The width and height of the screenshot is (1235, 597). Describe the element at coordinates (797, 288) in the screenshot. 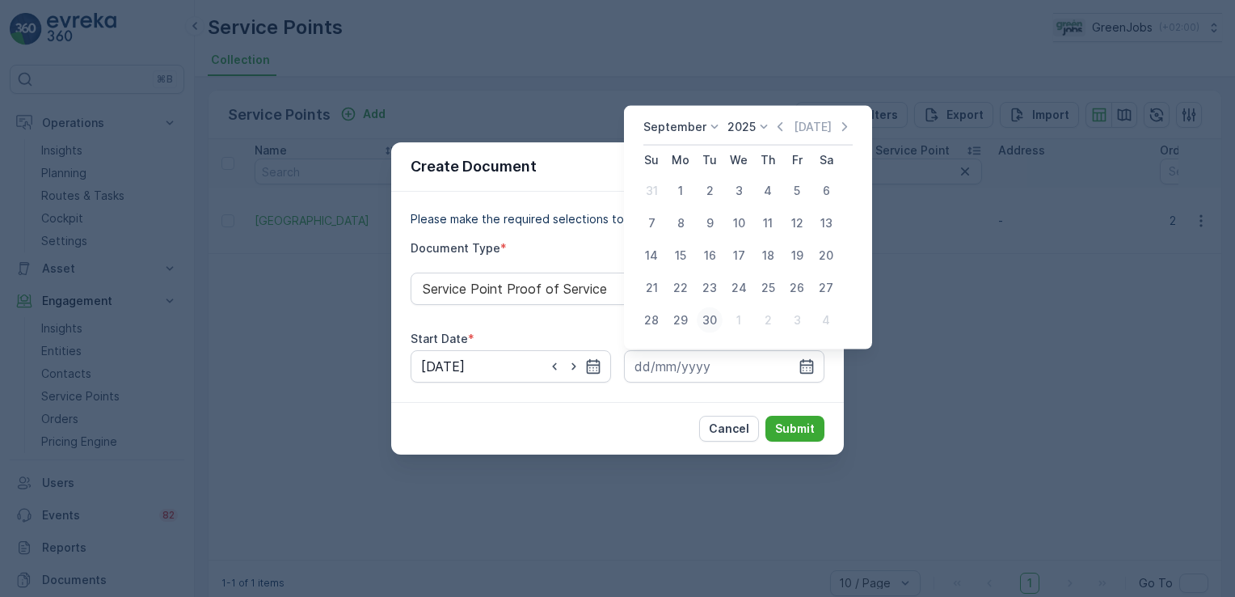

I see `div: 26` at that location.